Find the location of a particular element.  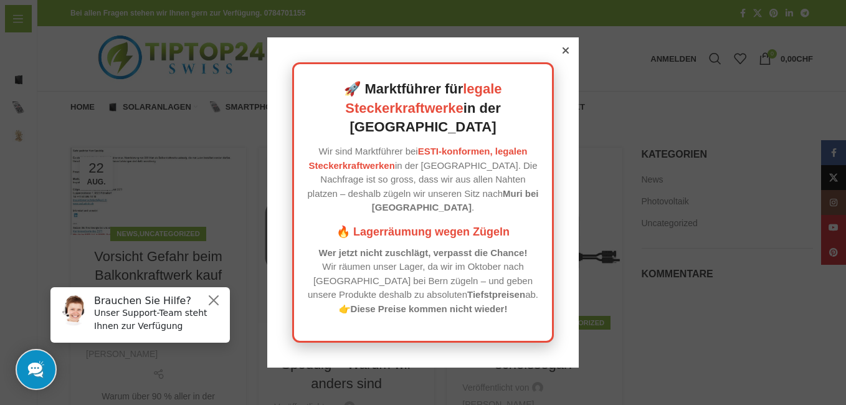

a: ESTI-konformen, legalen Steckerkraftwerken is located at coordinates (417, 158).